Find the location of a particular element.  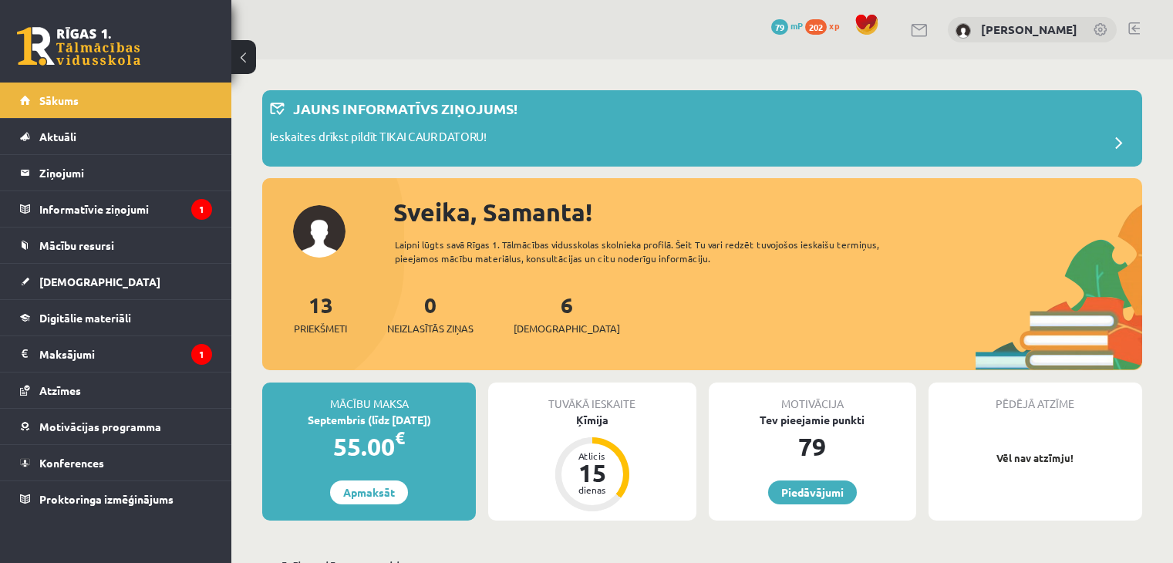

a: Sākums is located at coordinates (116, 100).